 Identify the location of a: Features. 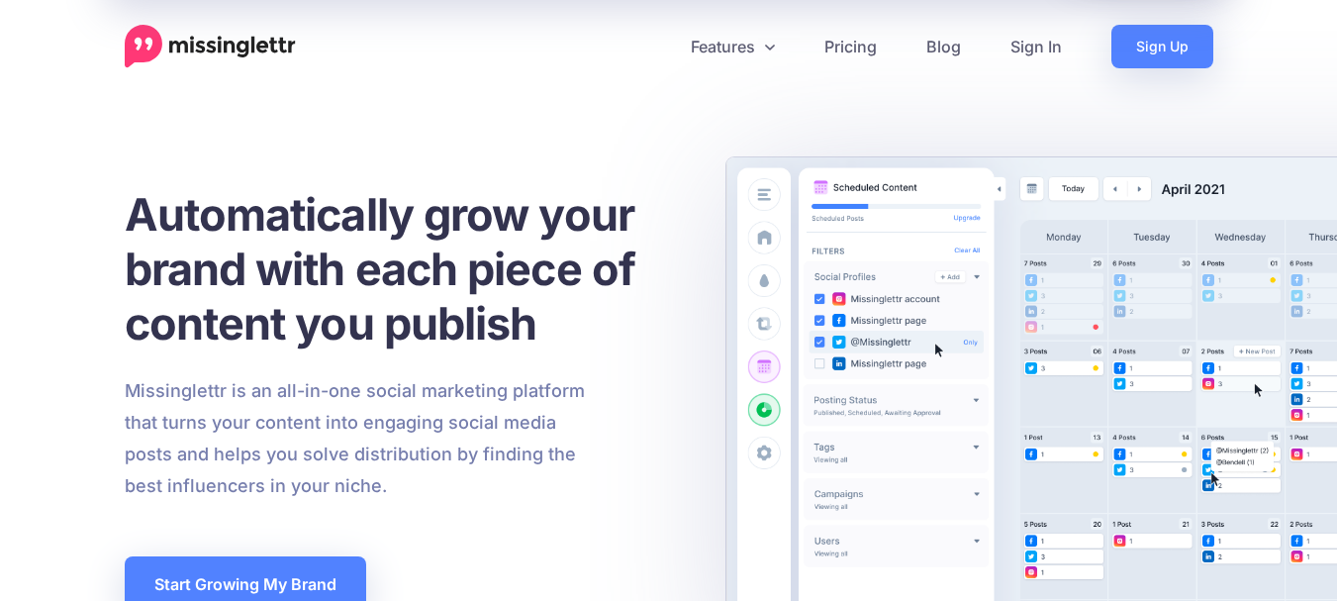
(732, 47).